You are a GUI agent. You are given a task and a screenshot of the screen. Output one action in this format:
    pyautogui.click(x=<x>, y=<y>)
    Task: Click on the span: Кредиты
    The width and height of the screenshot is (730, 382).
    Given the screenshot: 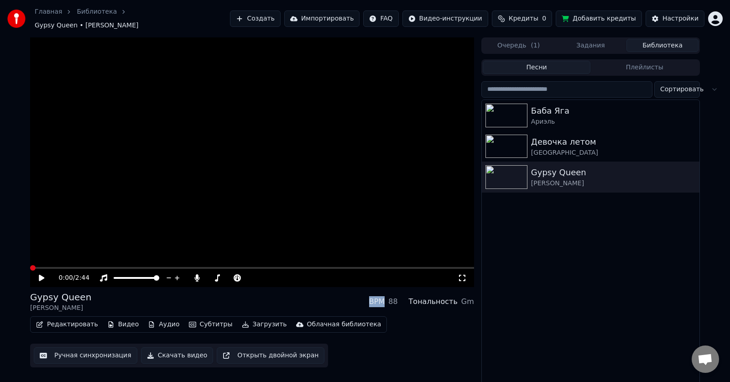 What is the action you would take?
    pyautogui.click(x=524, y=19)
    